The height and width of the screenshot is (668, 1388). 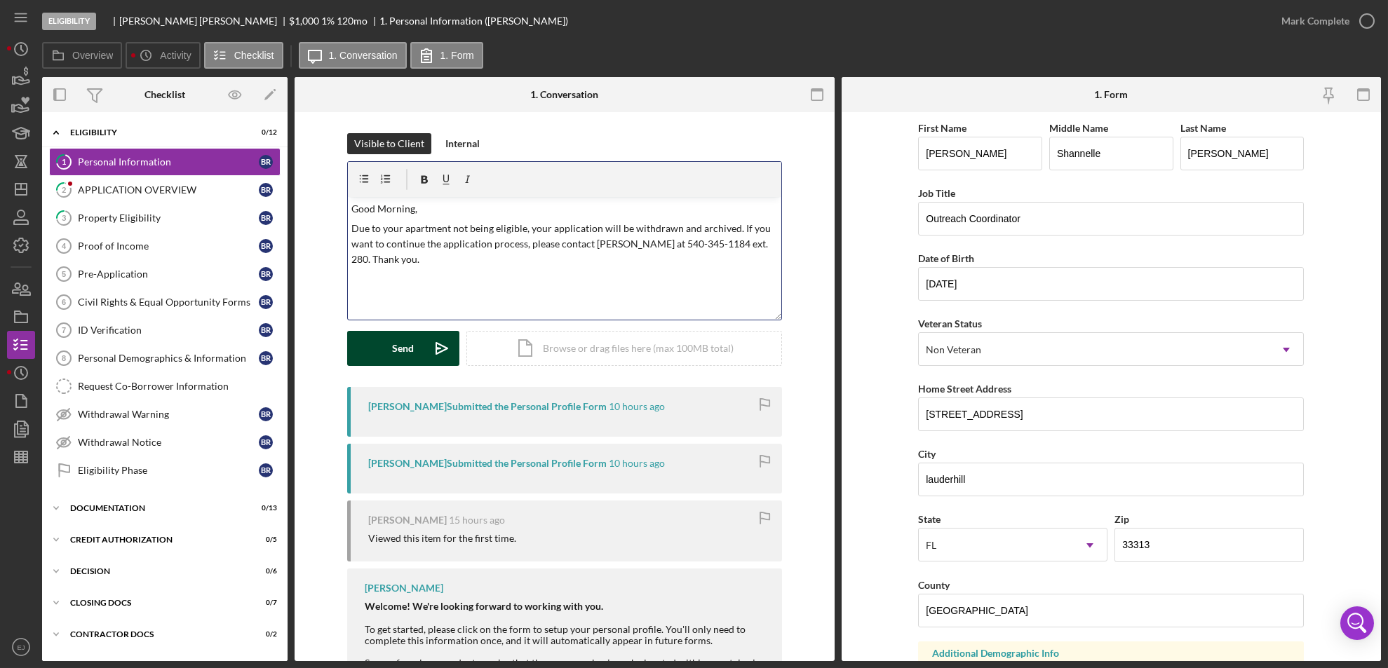 What do you see at coordinates (1078, 128) in the screenshot?
I see `label: Middle Name` at bounding box center [1078, 128].